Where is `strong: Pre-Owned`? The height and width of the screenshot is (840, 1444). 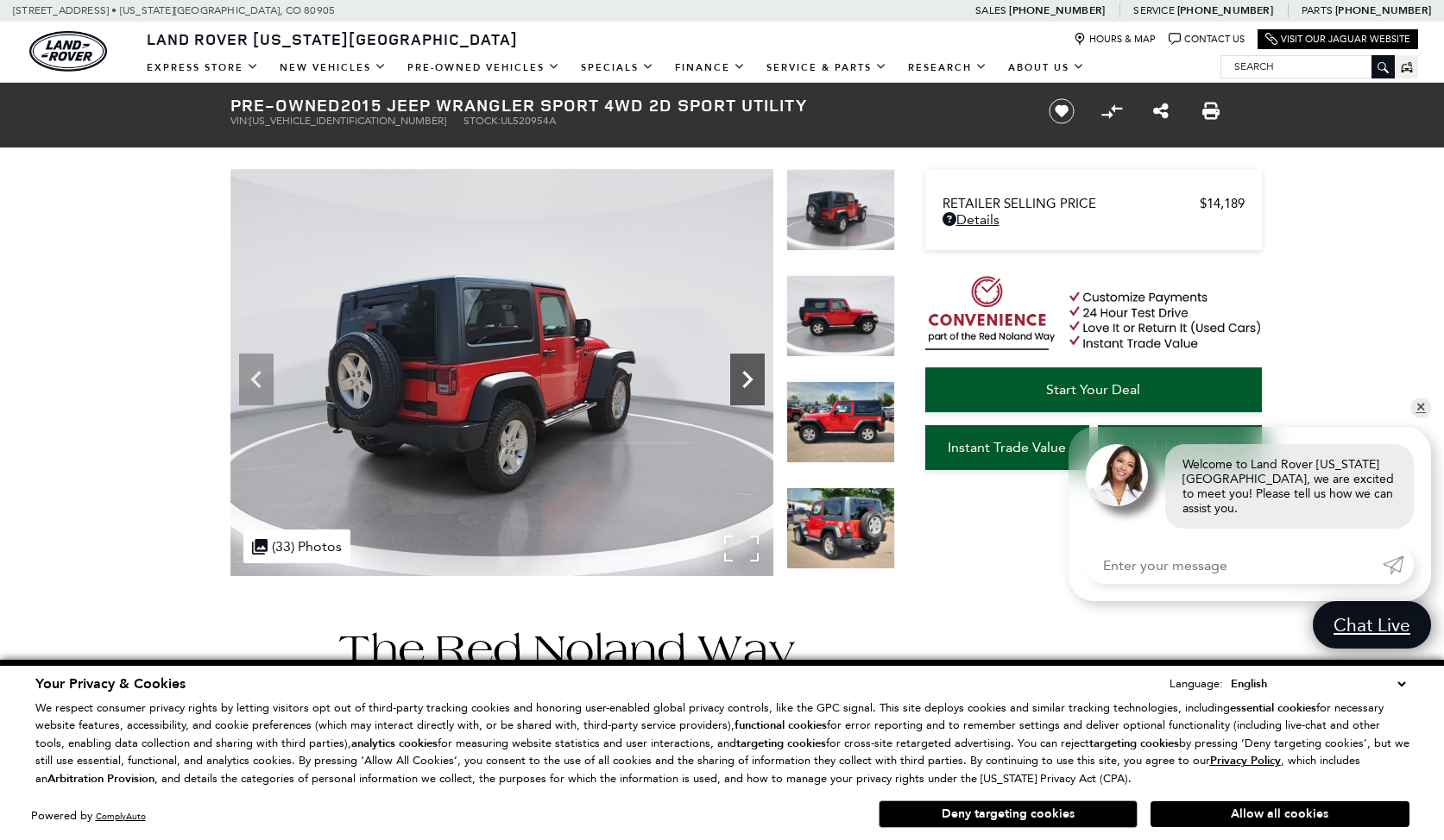 strong: Pre-Owned is located at coordinates (286, 105).